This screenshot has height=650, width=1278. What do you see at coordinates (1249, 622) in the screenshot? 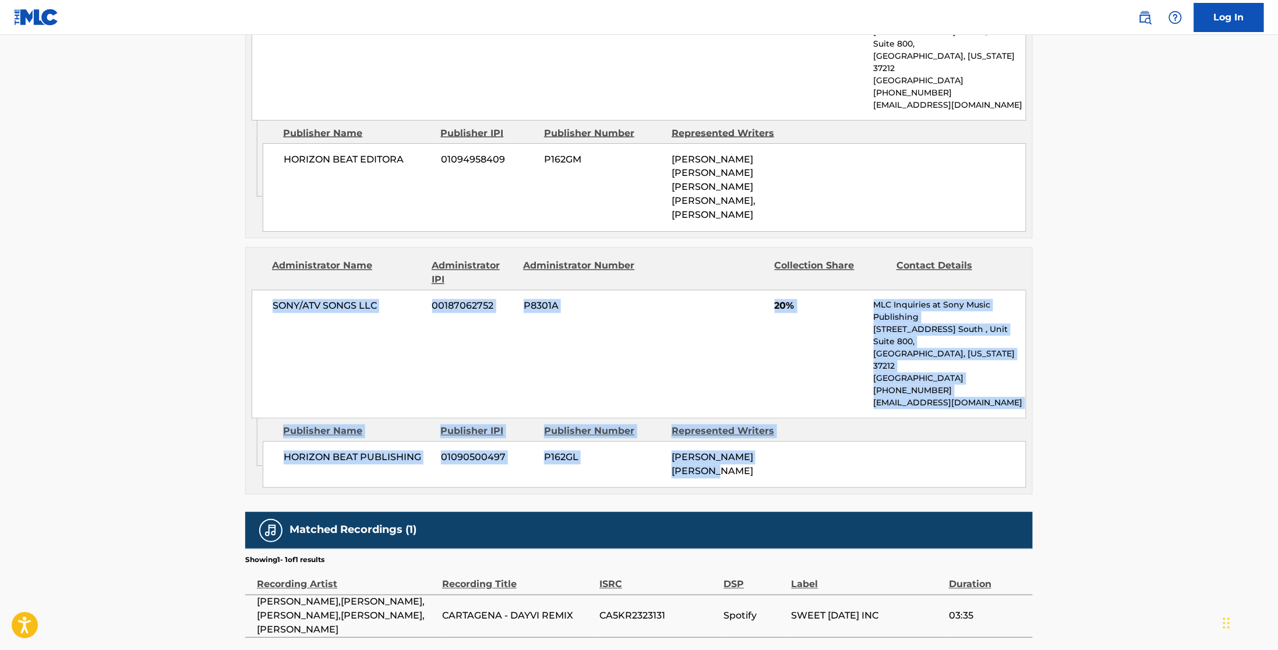
I see `div: Chat Widget` at bounding box center [1249, 622].